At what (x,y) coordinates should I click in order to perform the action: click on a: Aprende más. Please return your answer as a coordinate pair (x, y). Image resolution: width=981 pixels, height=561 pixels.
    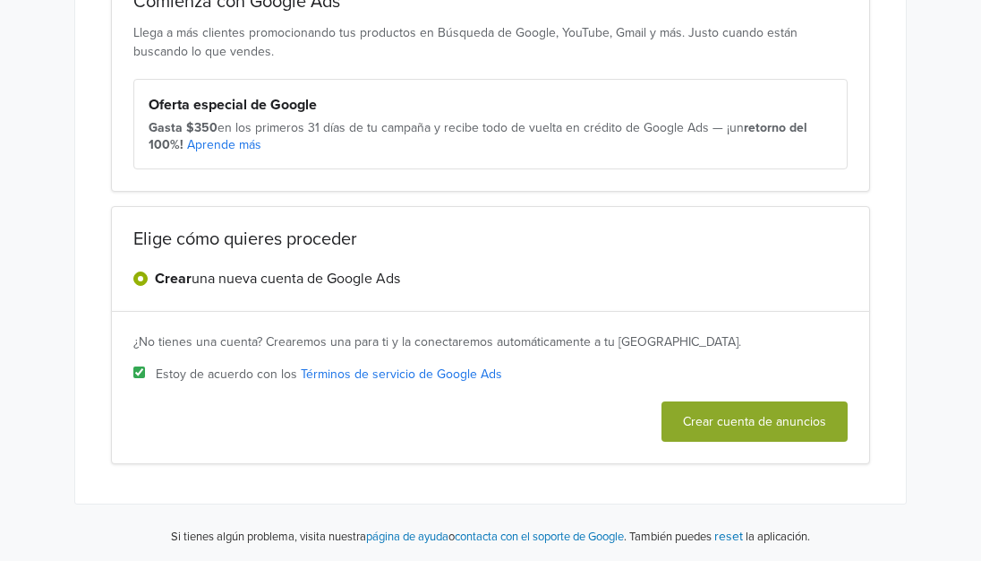
    Looking at the image, I should click on (224, 144).